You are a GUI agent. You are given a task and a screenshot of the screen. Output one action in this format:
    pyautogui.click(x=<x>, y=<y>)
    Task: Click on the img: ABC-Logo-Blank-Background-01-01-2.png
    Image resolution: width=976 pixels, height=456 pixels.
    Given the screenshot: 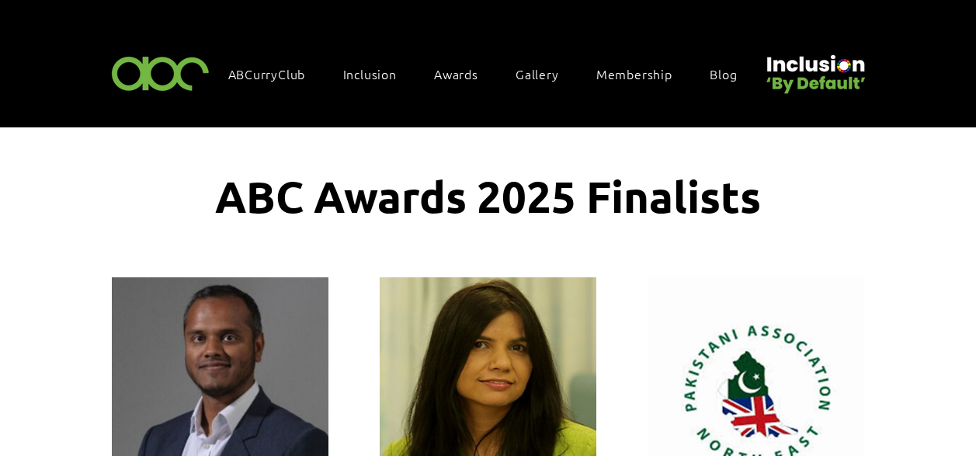 What is the action you would take?
    pyautogui.click(x=161, y=72)
    